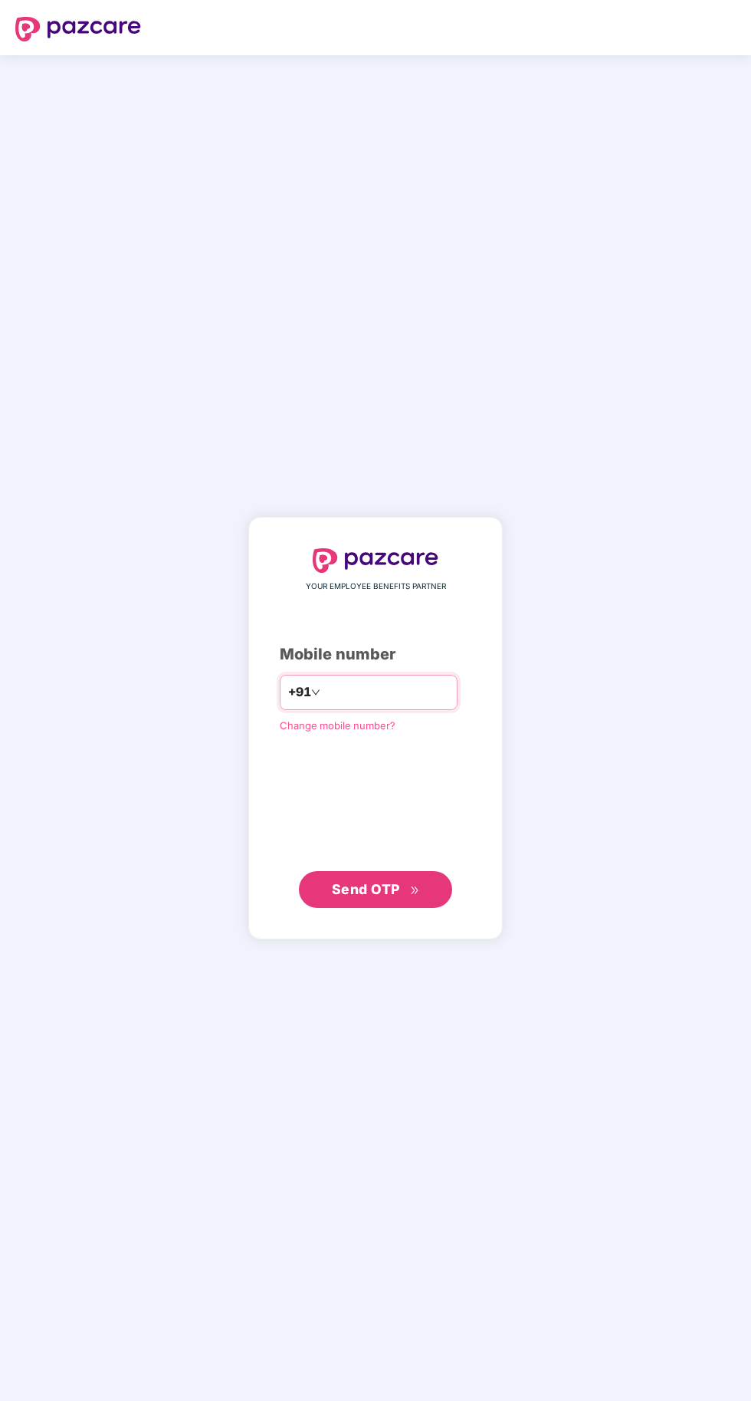  Describe the element at coordinates (376, 889) in the screenshot. I see `button: Send OTPdouble-right` at that location.